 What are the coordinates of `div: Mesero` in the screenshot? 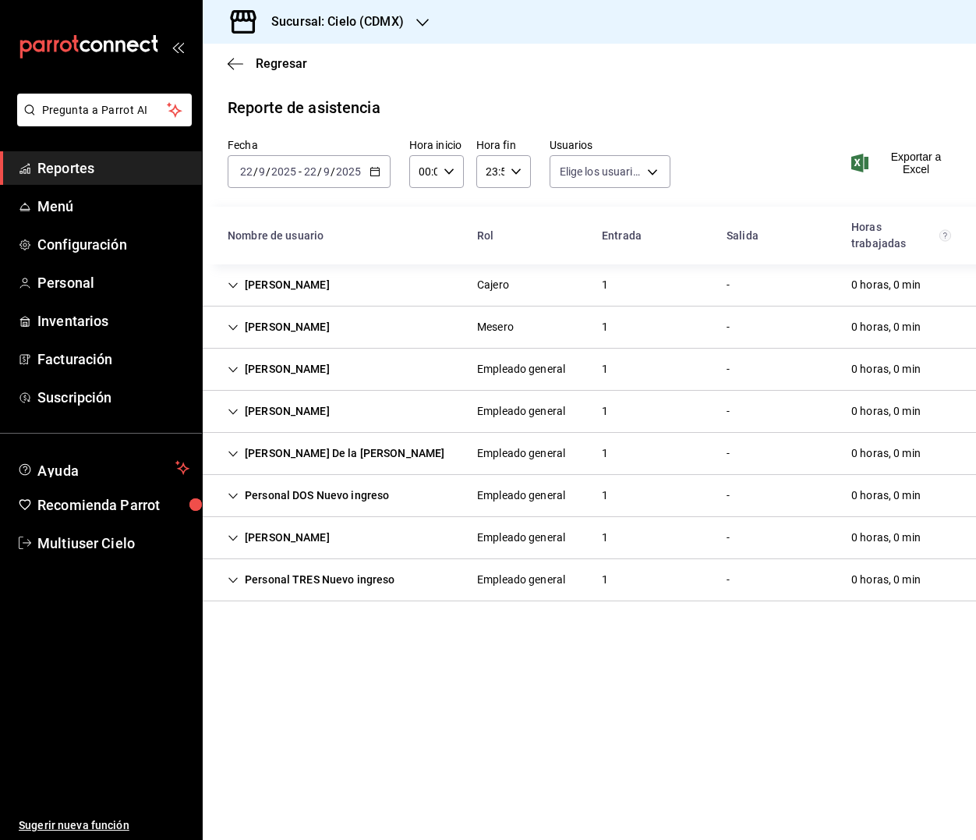 It's located at (495, 327).